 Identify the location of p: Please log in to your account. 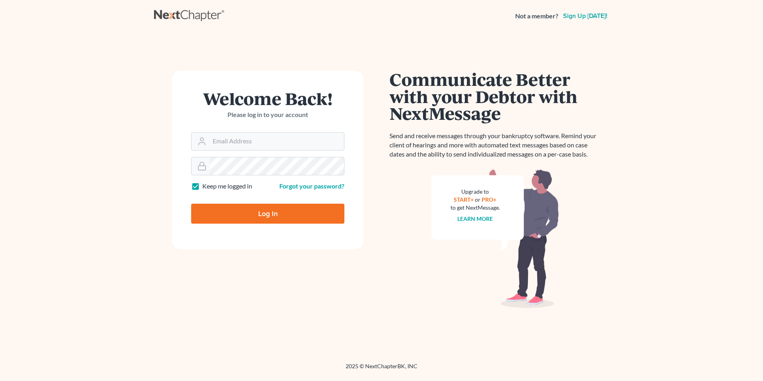
(268, 115).